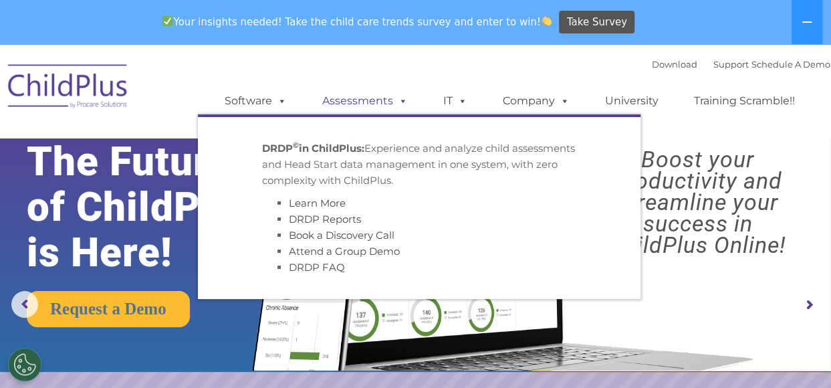  Describe the element at coordinates (206, 93) in the screenshot. I see `span: Last name` at that location.